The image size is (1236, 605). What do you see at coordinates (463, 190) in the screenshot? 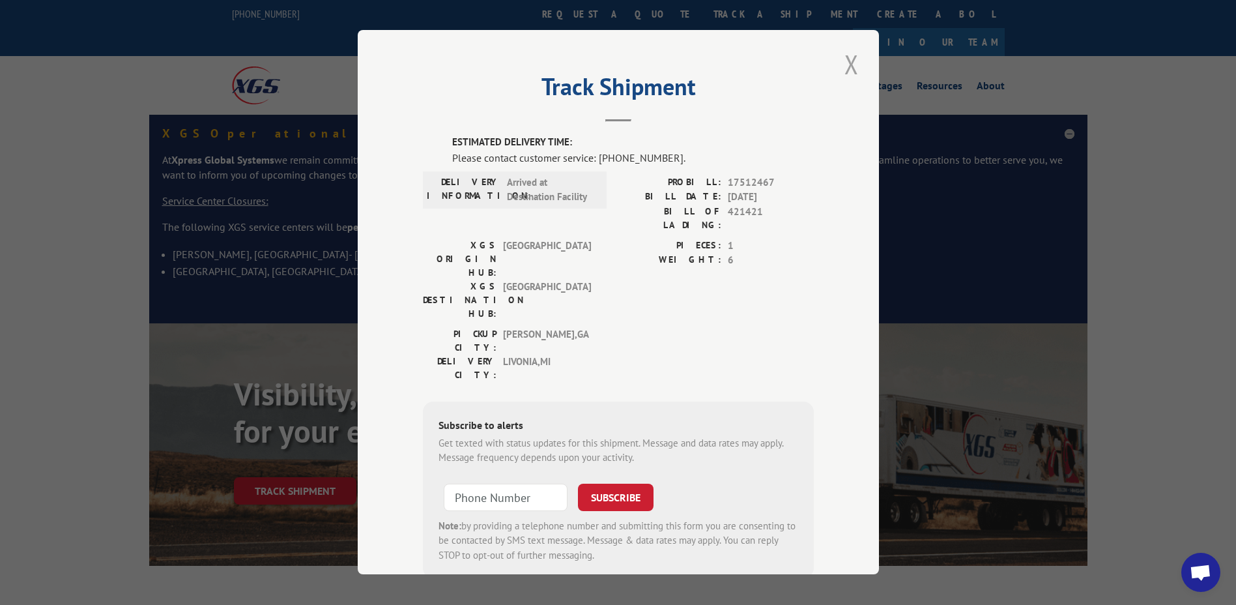
I see `label: DELIVERY INFORMATION:` at bounding box center [463, 190].